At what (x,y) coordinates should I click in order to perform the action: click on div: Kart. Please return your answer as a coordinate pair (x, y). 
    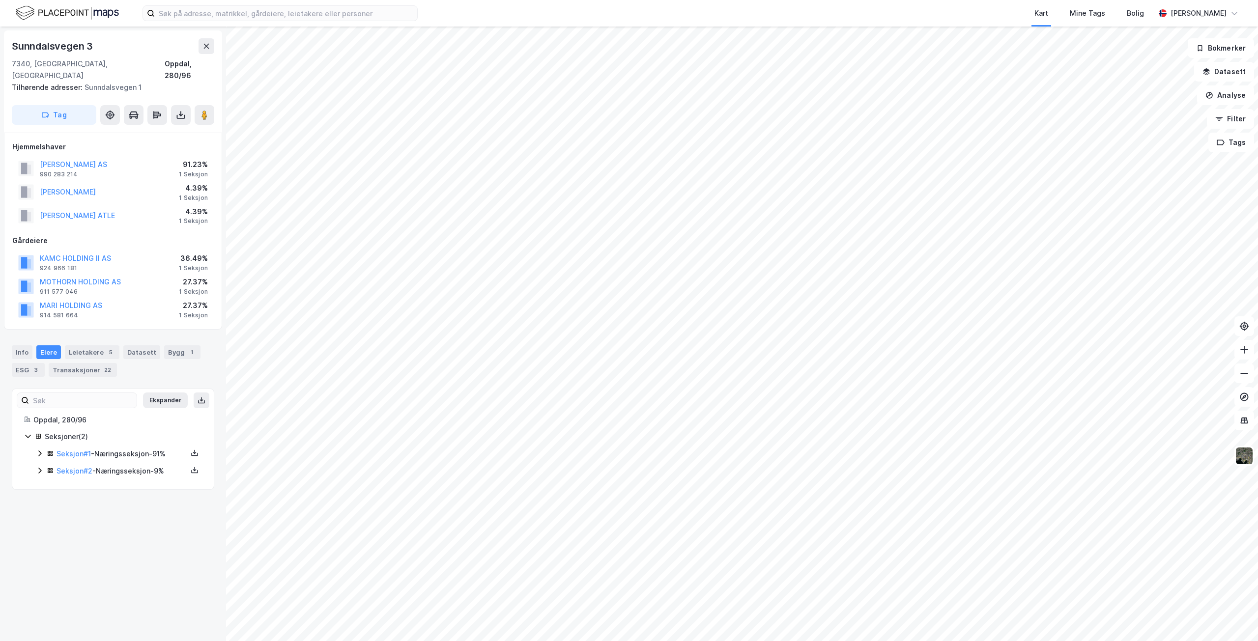
    Looking at the image, I should click on (1041, 13).